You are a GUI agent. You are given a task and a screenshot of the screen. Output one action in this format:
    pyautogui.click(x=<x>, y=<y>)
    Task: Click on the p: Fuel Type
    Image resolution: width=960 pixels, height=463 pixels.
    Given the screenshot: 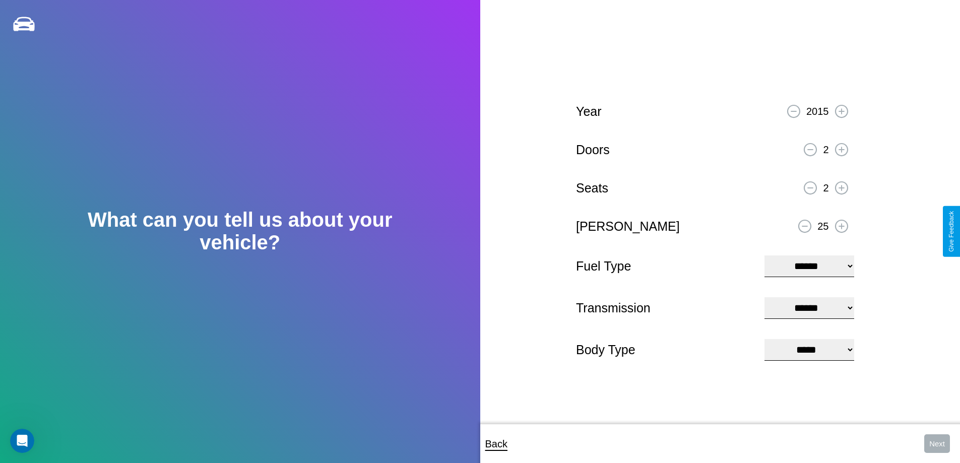 What is the action you would take?
    pyautogui.click(x=665, y=266)
    